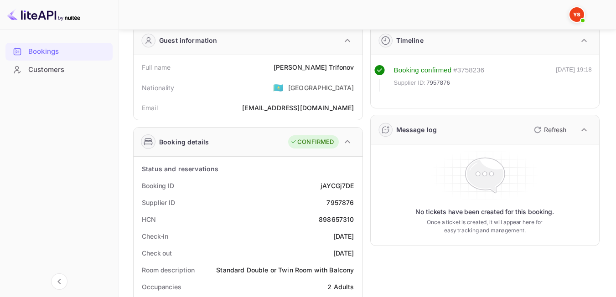 The width and height of the screenshot is (616, 297). What do you see at coordinates (155, 236) in the screenshot?
I see `div: Check-in` at bounding box center [155, 236].